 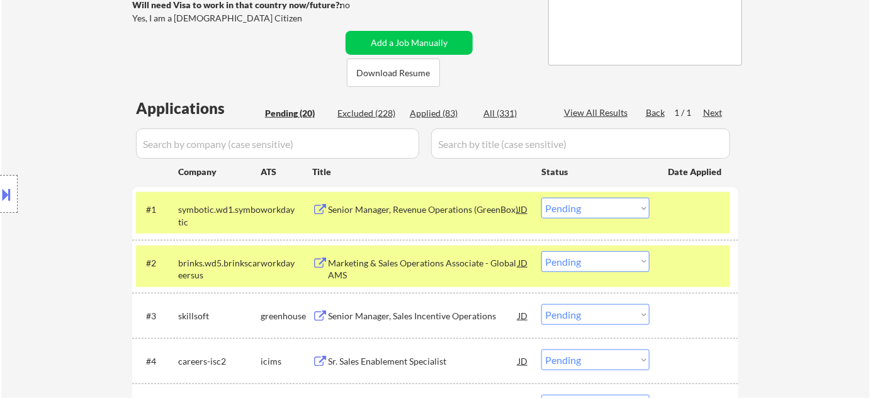 I want to click on div: Marketing & Sales Operations Associate - Global AMS, so click(x=423, y=269).